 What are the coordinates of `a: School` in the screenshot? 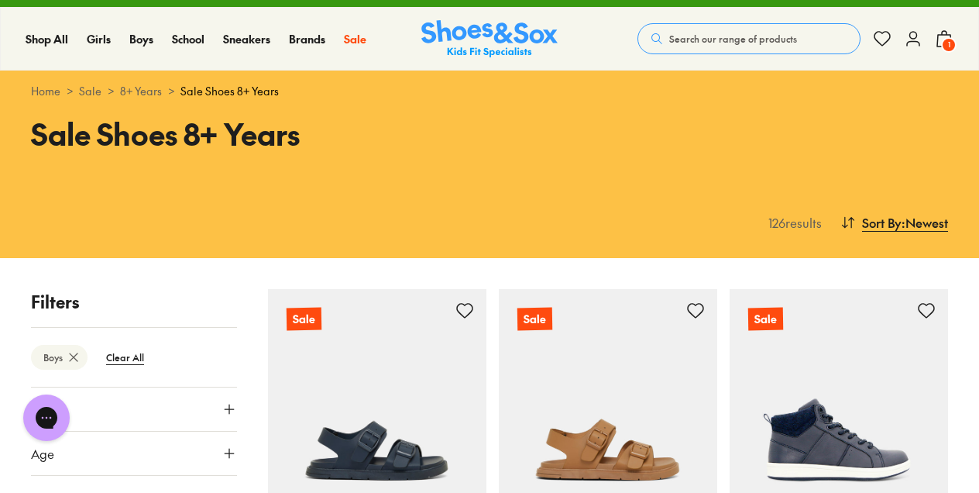 It's located at (188, 39).